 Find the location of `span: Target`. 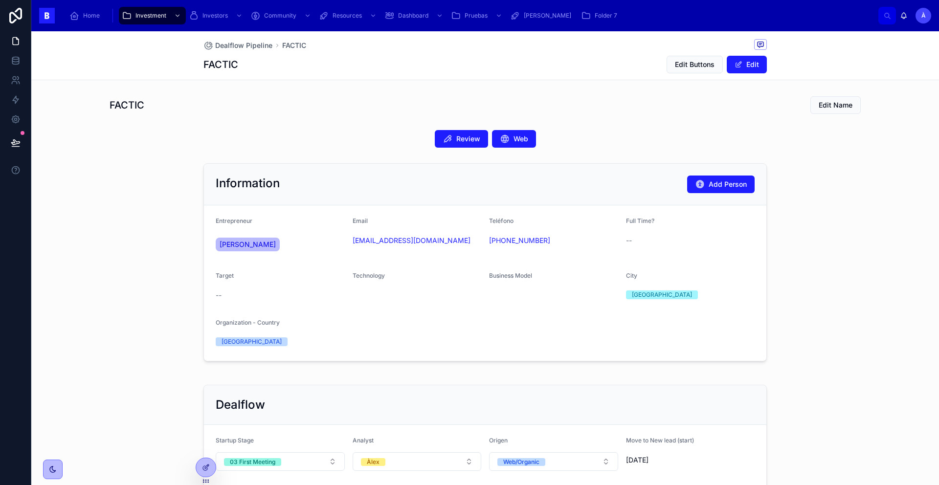

span: Target is located at coordinates (225, 275).